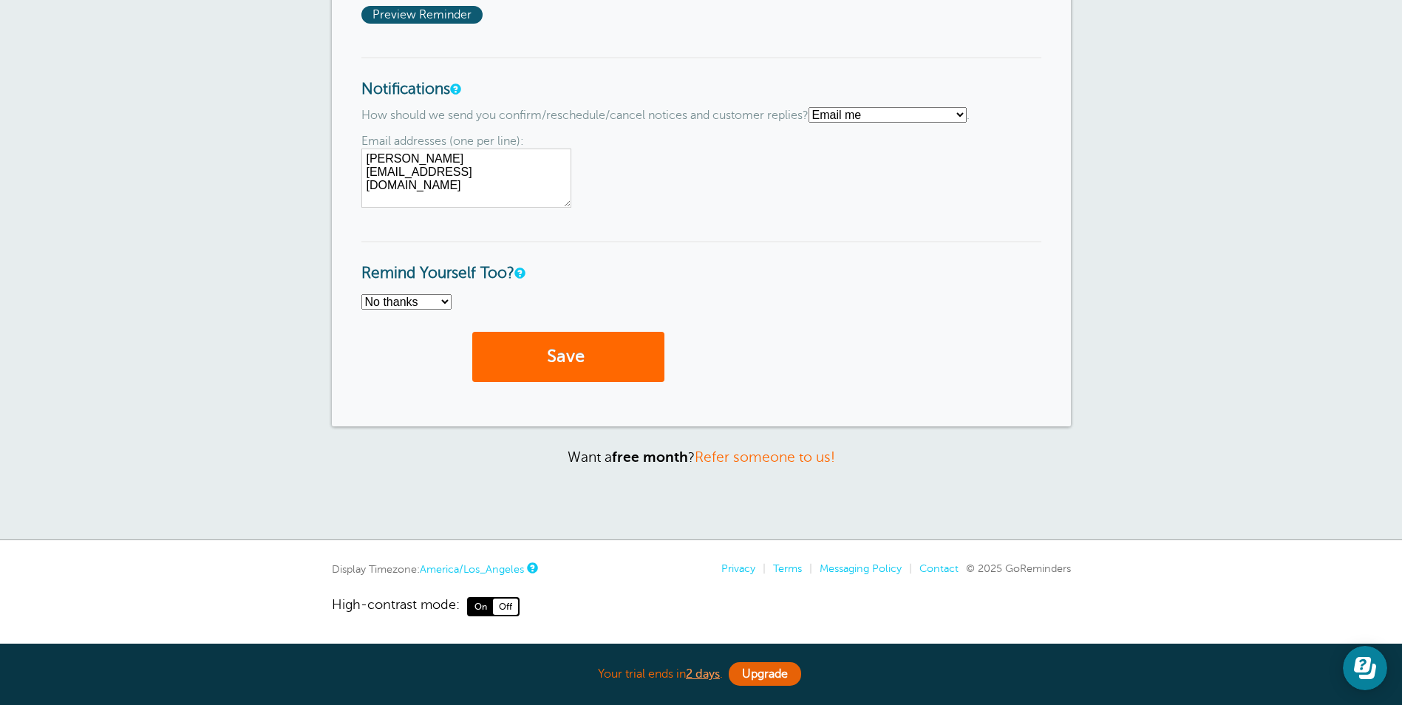 This screenshot has height=705, width=1402. What do you see at coordinates (787, 568) in the screenshot?
I see `a: Terms` at bounding box center [787, 568].